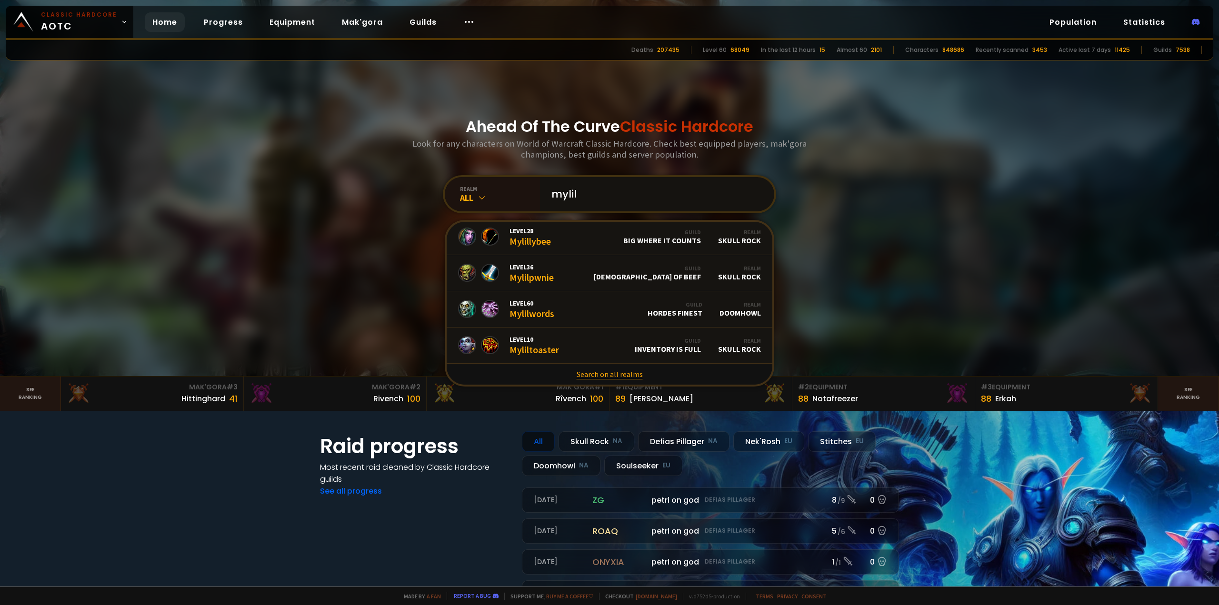 The height and width of the screenshot is (605, 1219). Describe the element at coordinates (532, 309) in the screenshot. I see `div: Mylilwords` at that location.